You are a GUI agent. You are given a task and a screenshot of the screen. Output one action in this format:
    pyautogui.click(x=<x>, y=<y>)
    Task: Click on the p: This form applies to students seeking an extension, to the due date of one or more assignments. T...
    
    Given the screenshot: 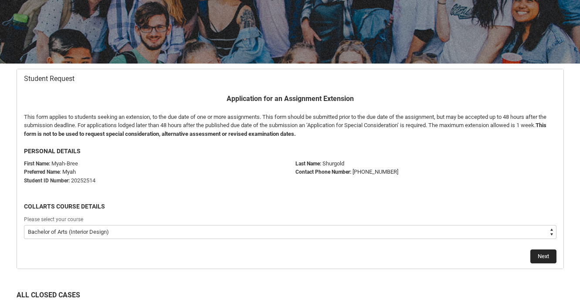 What is the action you would take?
    pyautogui.click(x=290, y=125)
    